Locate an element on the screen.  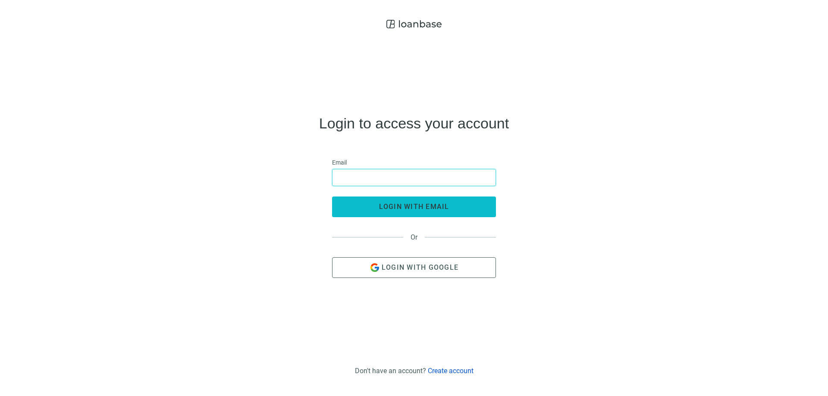
div: Don't have an account? is located at coordinates (414, 371).